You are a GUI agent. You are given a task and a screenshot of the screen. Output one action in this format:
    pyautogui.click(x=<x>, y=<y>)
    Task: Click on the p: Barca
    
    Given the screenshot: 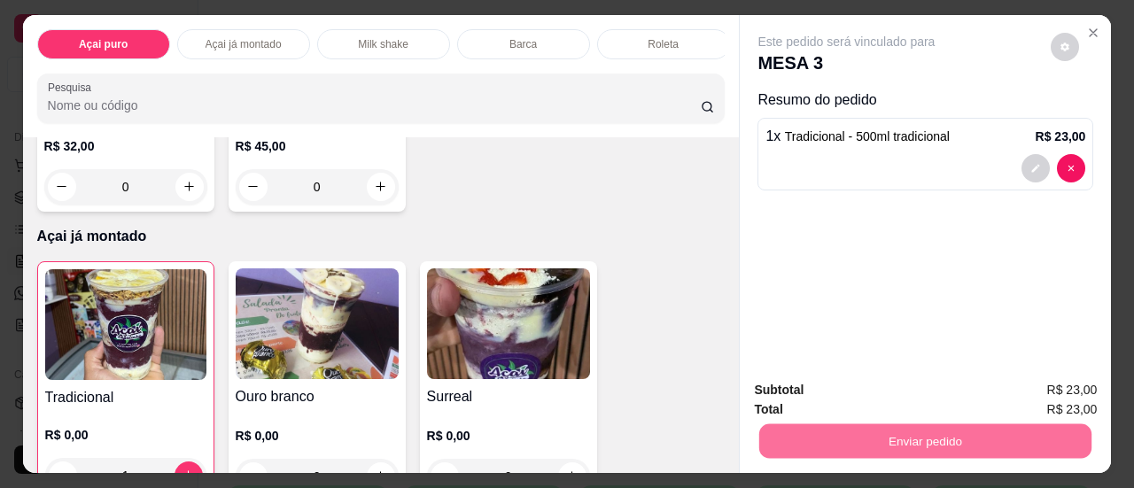 What is the action you would take?
    pyautogui.click(x=523, y=44)
    